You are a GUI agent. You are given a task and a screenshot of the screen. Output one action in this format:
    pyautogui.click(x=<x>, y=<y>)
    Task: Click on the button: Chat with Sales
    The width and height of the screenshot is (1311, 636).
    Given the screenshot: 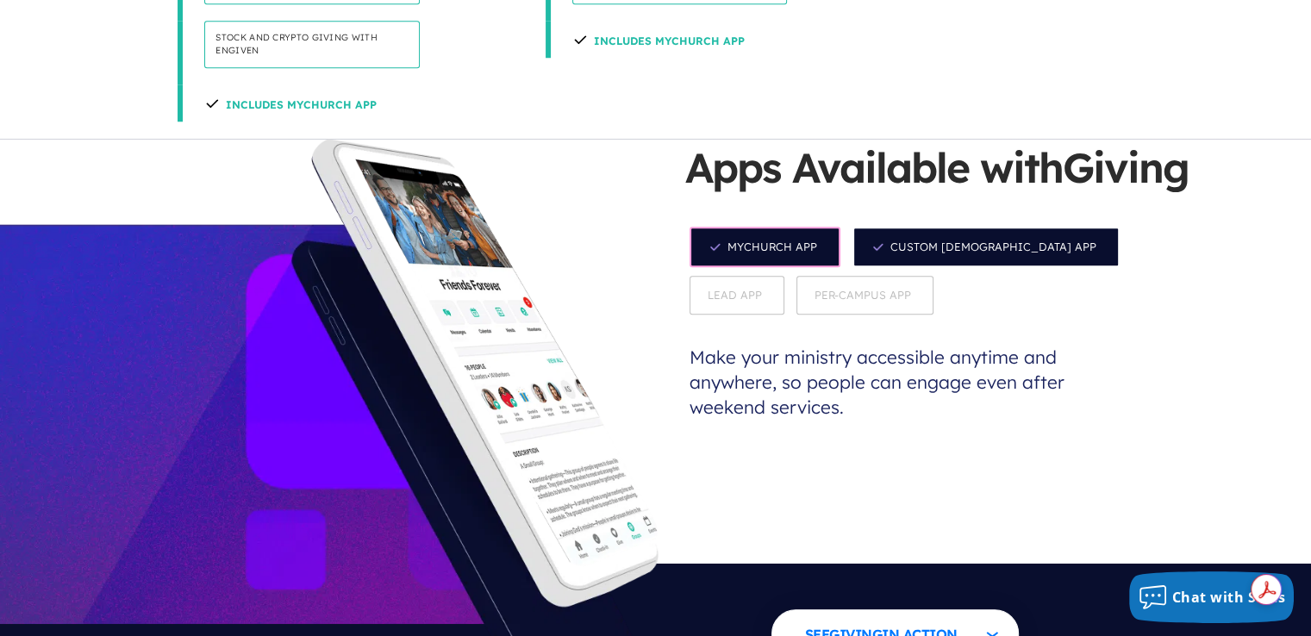 What is the action you would take?
    pyautogui.click(x=1212, y=597)
    